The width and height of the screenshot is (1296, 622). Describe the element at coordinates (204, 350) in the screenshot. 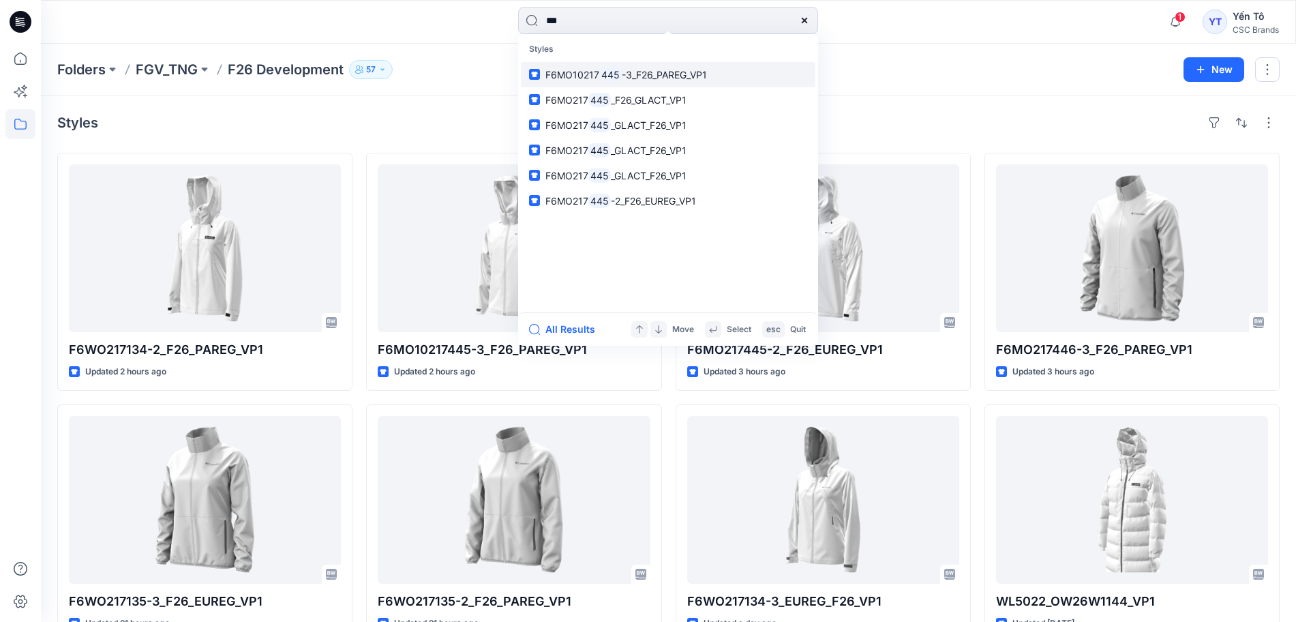

I see `p: F6WO217134-2_F26_PAREG_VP1` at that location.